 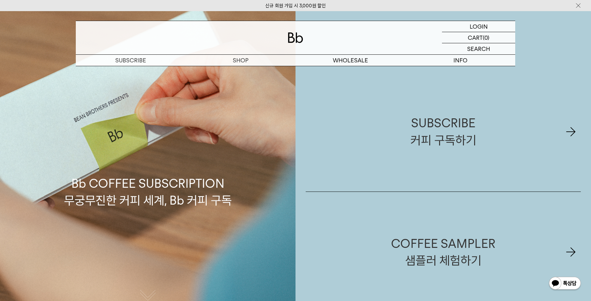 I want to click on a: SUBSCRIBE, so click(x=131, y=60).